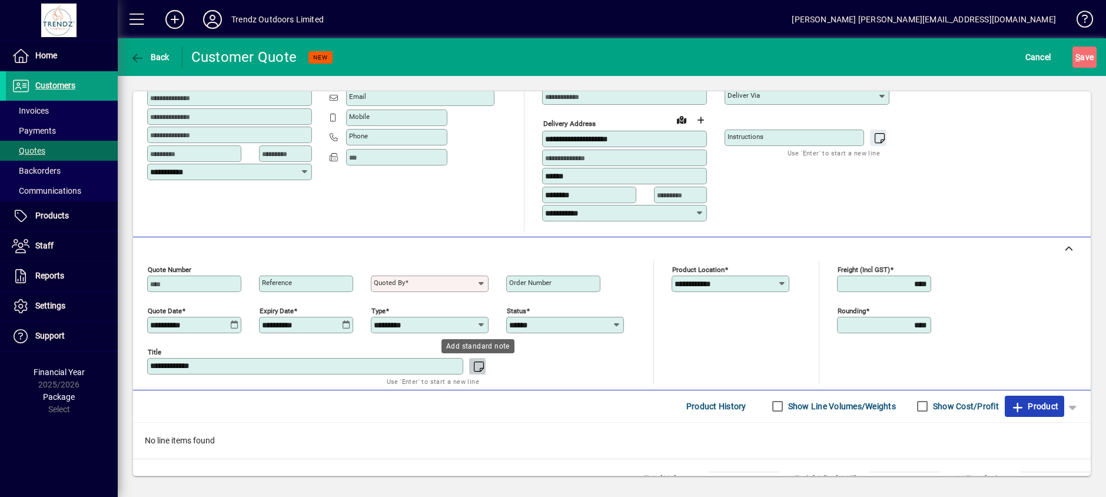  What do you see at coordinates (516, 310) in the screenshot?
I see `mat-label: Status` at bounding box center [516, 310].